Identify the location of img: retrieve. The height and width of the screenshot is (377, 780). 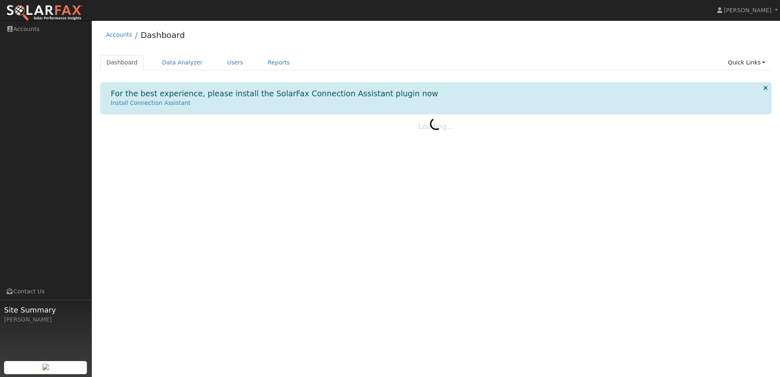
(46, 367).